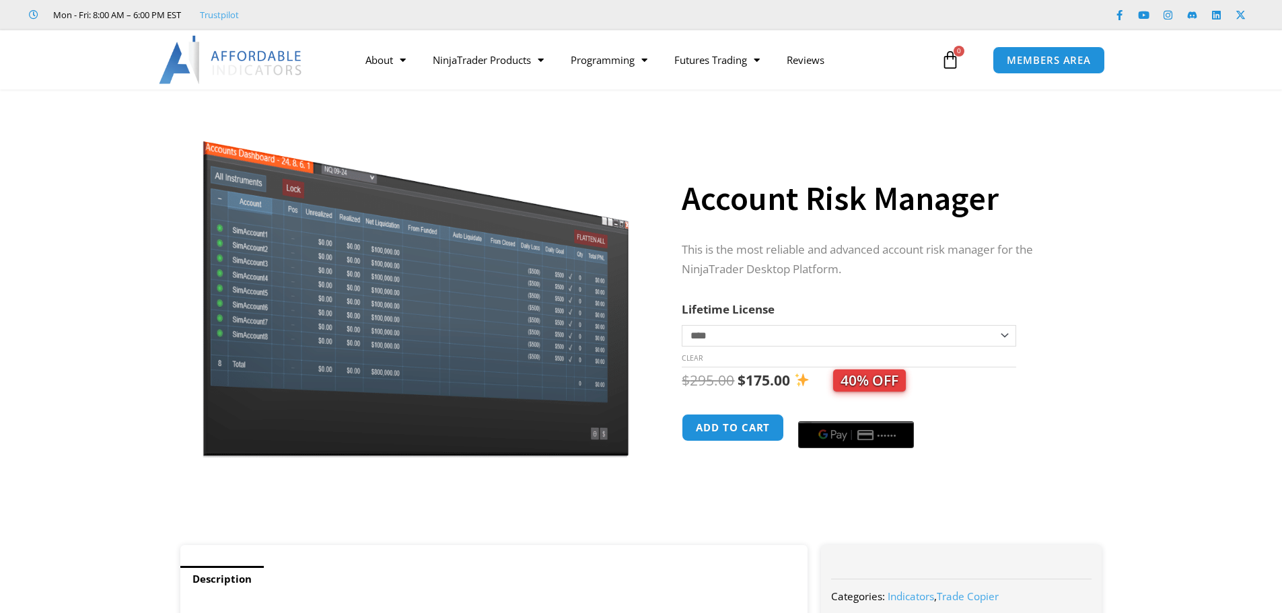 Image resolution: width=1282 pixels, height=613 pixels. Describe the element at coordinates (708, 380) in the screenshot. I see `bdi: 295.00` at that location.